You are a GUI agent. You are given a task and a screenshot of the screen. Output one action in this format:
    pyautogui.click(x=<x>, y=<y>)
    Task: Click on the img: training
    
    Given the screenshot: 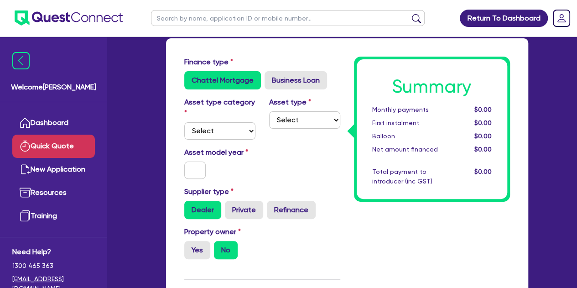 What is the action you would take?
    pyautogui.click(x=25, y=216)
    